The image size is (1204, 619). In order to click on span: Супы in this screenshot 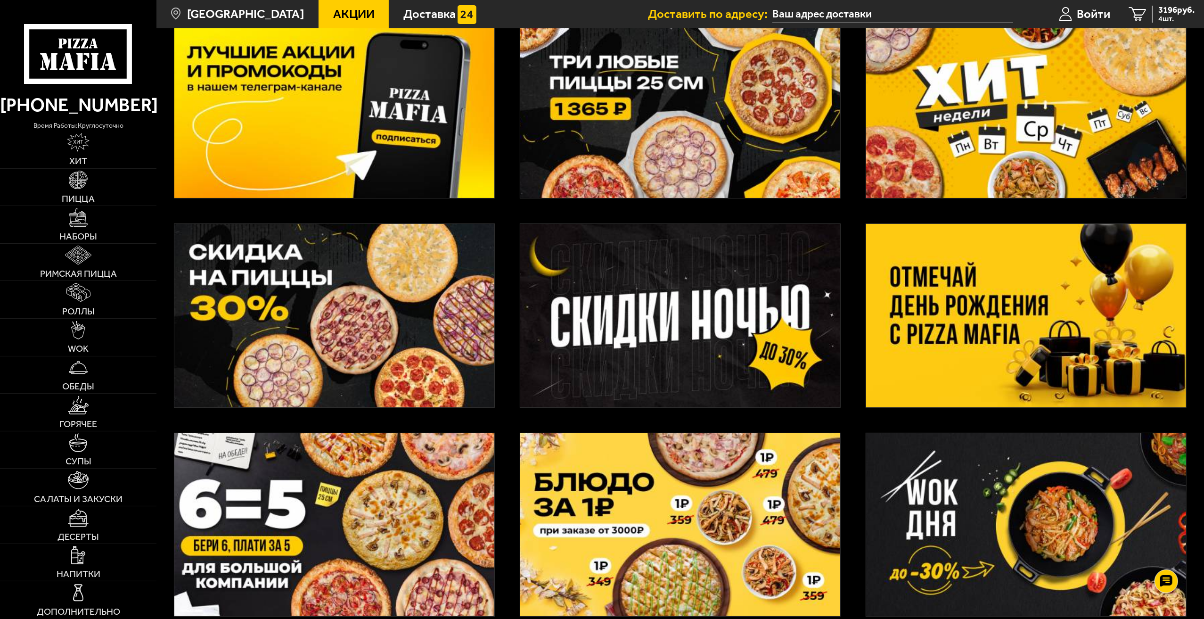, I will do `click(78, 461)`.